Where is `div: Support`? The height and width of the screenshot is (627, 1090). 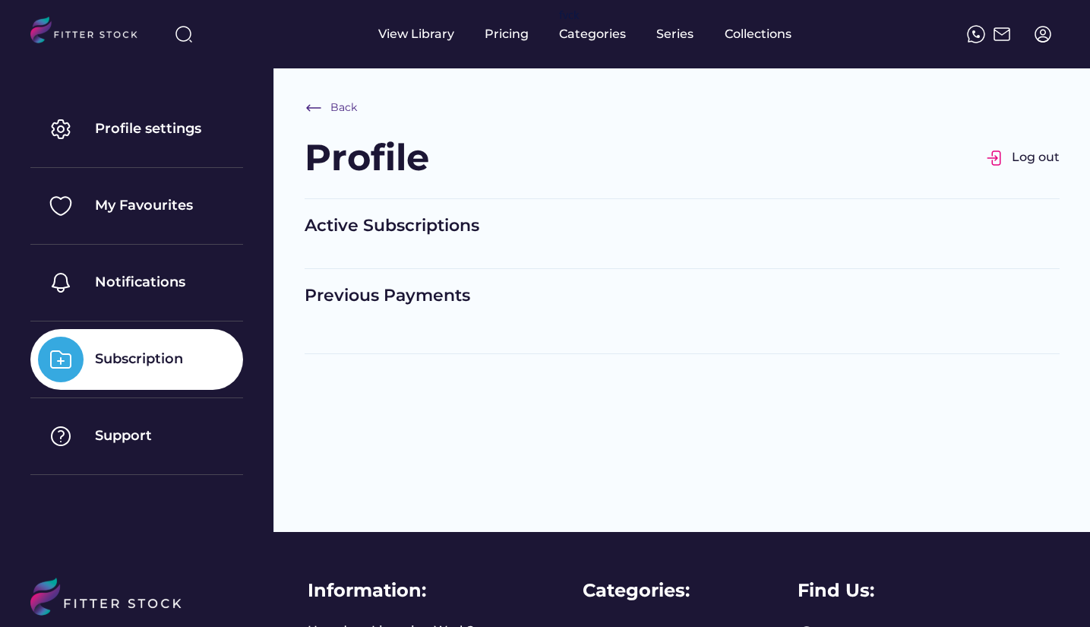
div: Support is located at coordinates (123, 435).